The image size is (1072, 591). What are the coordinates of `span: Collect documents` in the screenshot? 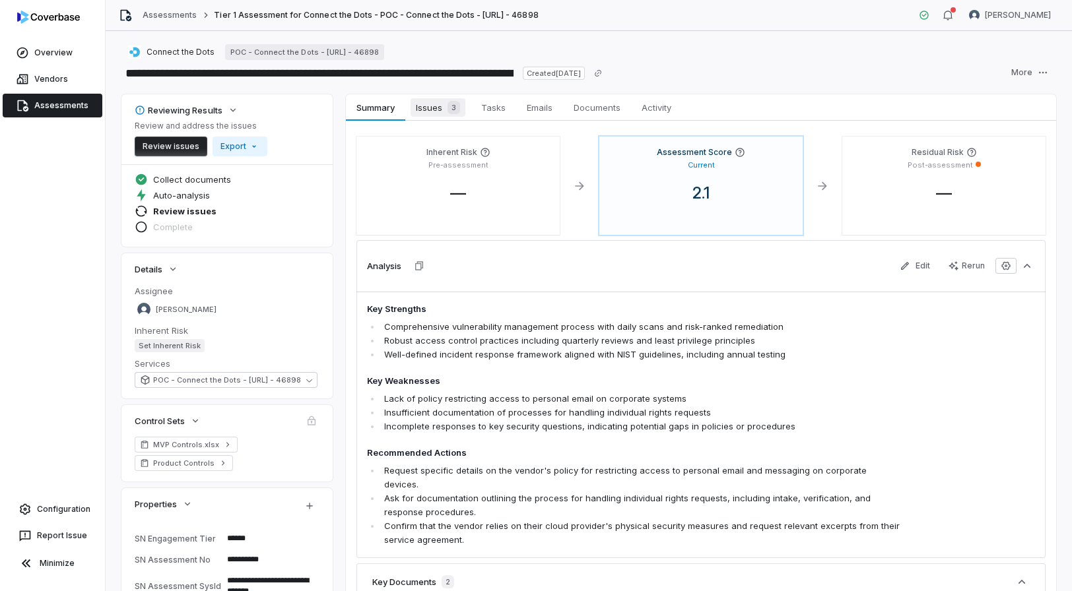 It's located at (192, 180).